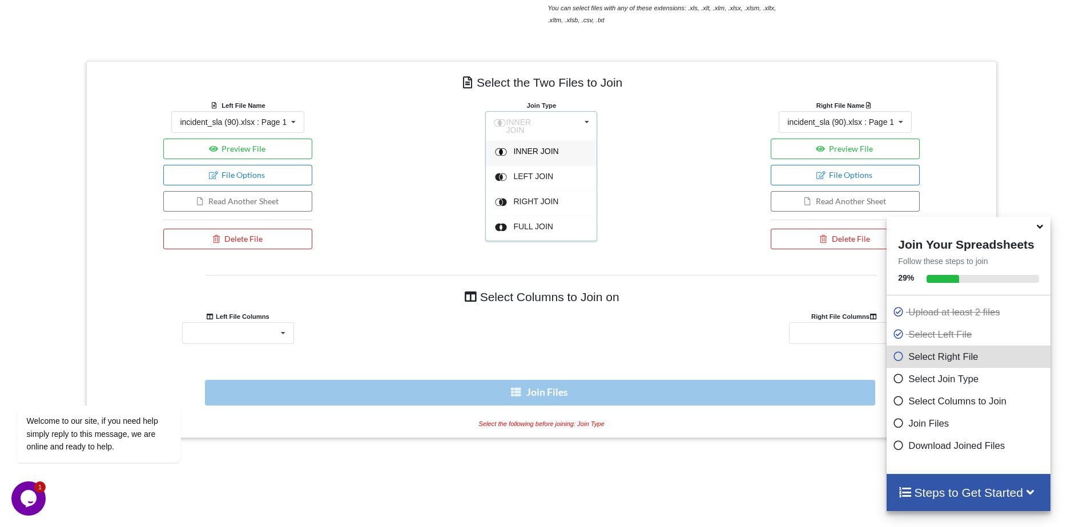 The image size is (1083, 527). What do you see at coordinates (968, 261) in the screenshot?
I see `p: Follow these steps to join` at bounding box center [968, 261].